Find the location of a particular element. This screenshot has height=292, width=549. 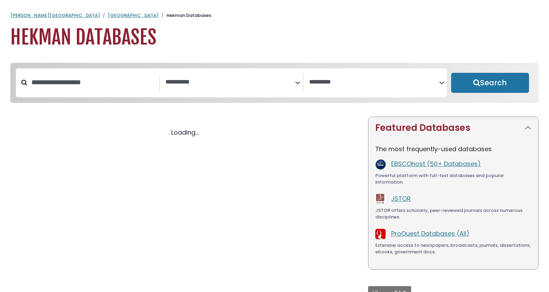

div: Extensive access to newspapers, broadcasts, journals, dissertations, ebooks, government docs. is located at coordinates (453, 248).